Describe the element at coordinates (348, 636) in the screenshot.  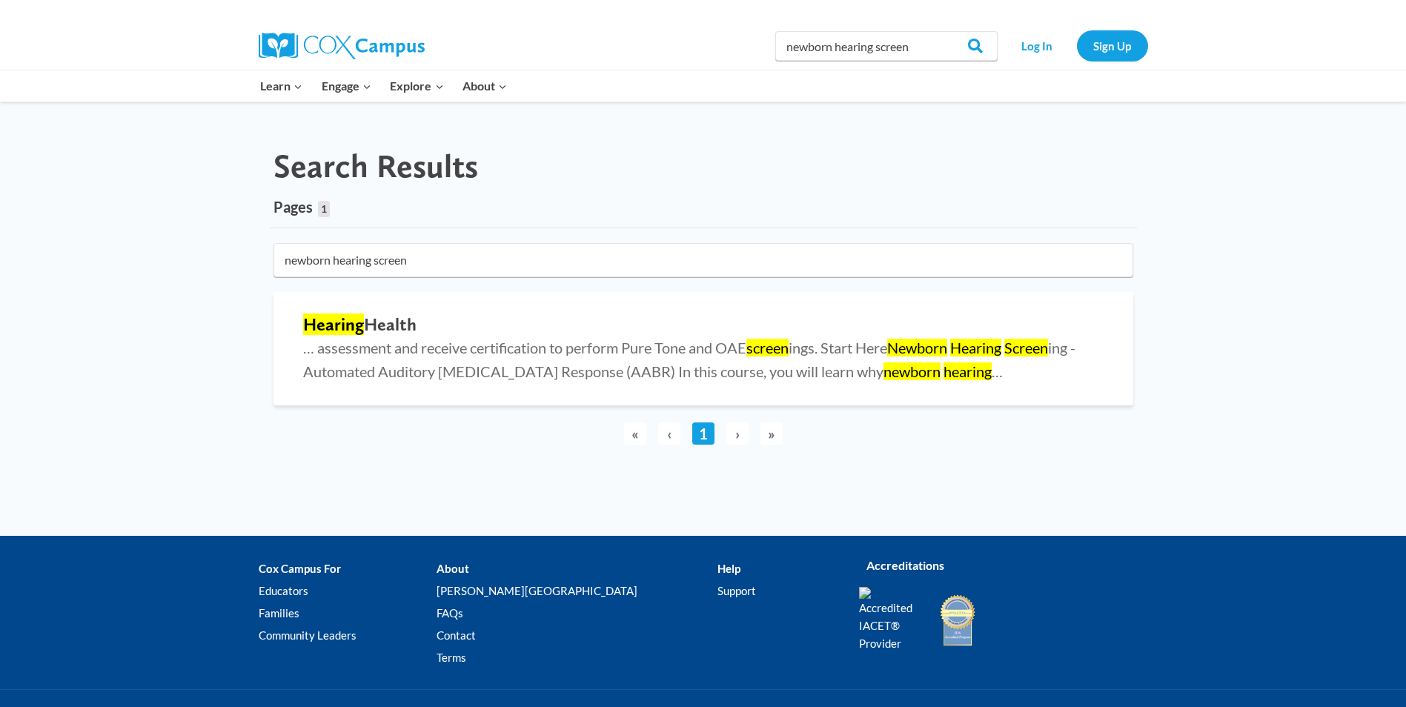
I see `a: Community Leaders` at that location.